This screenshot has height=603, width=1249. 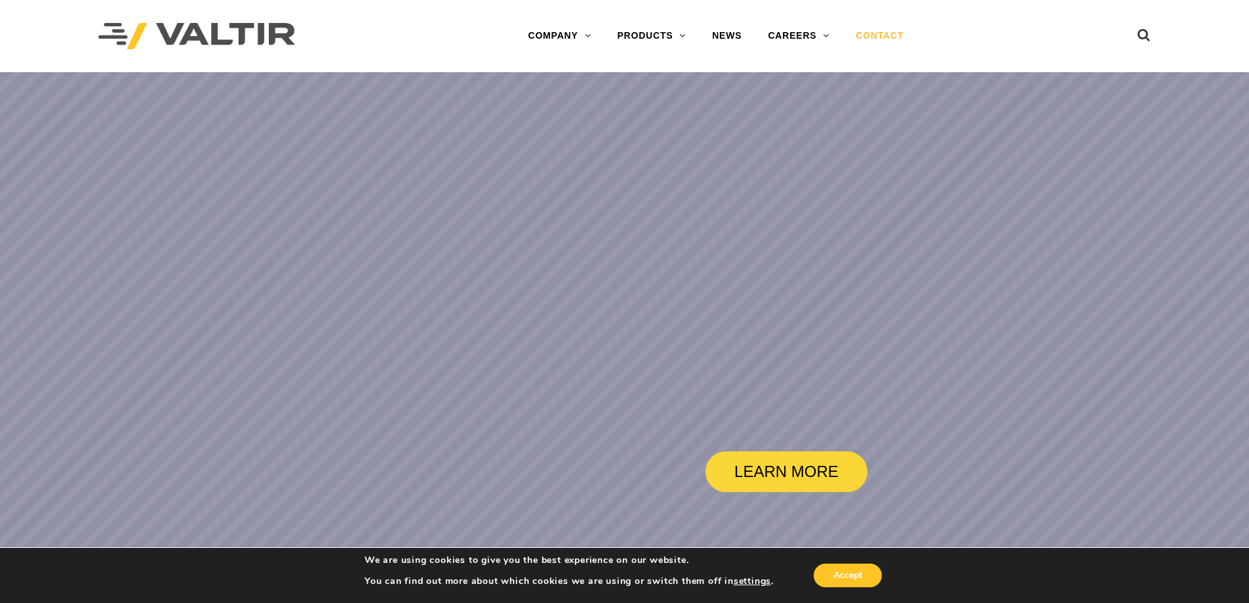 I want to click on a: PRODUCTS, so click(x=651, y=36).